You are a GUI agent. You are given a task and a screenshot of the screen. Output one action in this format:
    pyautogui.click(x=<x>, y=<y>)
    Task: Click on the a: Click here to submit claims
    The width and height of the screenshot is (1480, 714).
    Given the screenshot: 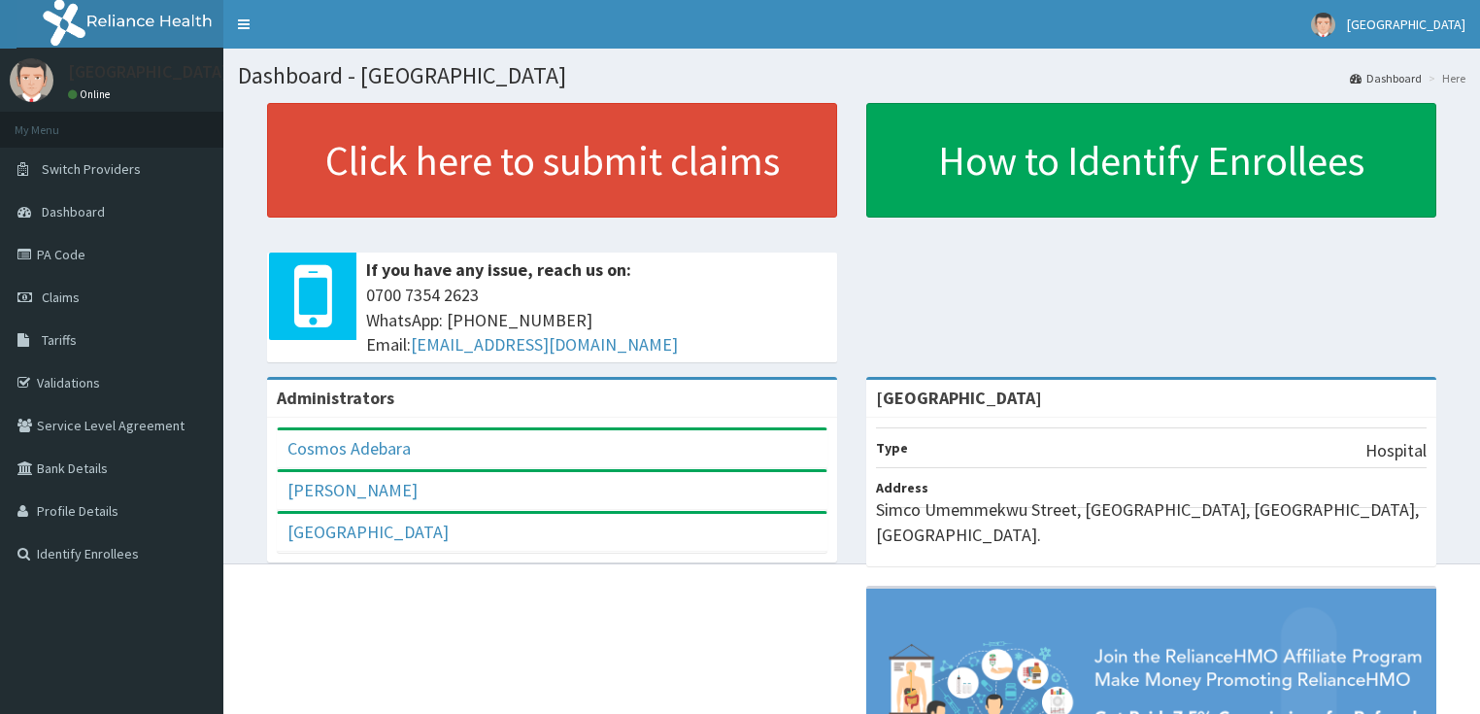 What is the action you would take?
    pyautogui.click(x=552, y=160)
    